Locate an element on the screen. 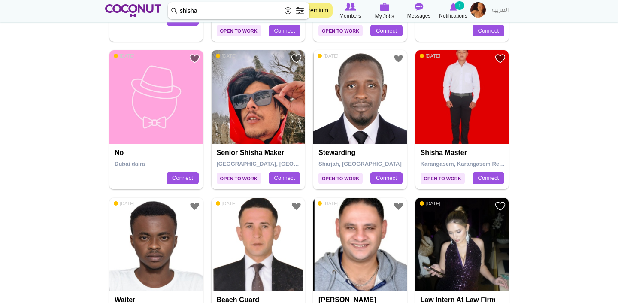  h4: stewarding is located at coordinates (361, 153).